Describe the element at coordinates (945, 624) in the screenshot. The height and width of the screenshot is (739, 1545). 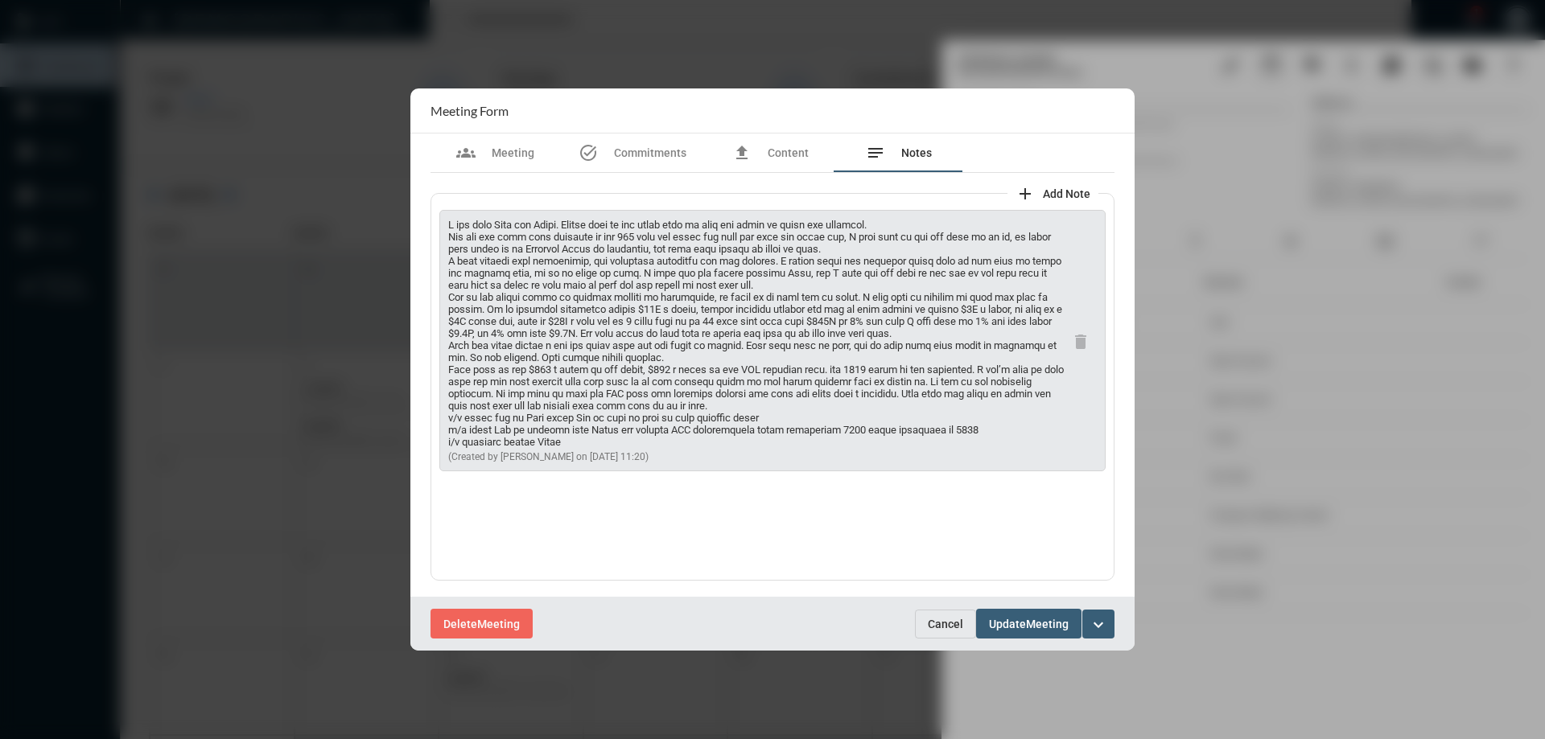
I see `span: Cancel` at that location.